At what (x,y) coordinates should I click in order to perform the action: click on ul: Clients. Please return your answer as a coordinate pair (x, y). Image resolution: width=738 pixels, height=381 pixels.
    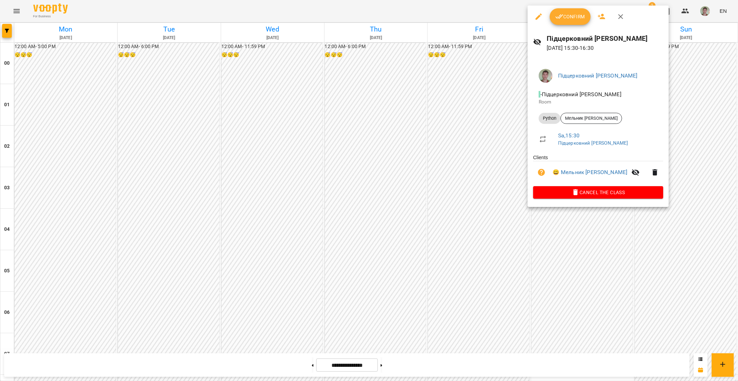
    Looking at the image, I should click on (598, 170).